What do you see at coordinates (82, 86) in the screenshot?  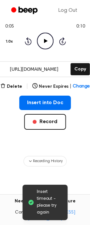 I see `span: Change` at bounding box center [82, 86].